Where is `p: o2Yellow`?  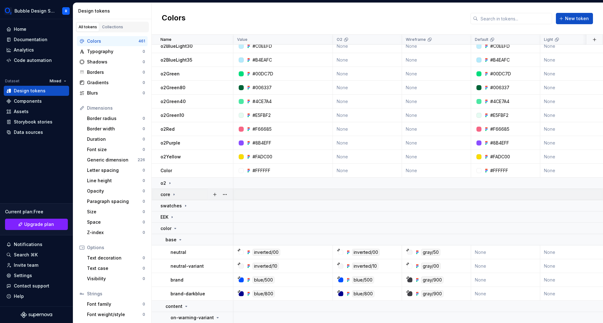 p: o2Yellow is located at coordinates (170, 157).